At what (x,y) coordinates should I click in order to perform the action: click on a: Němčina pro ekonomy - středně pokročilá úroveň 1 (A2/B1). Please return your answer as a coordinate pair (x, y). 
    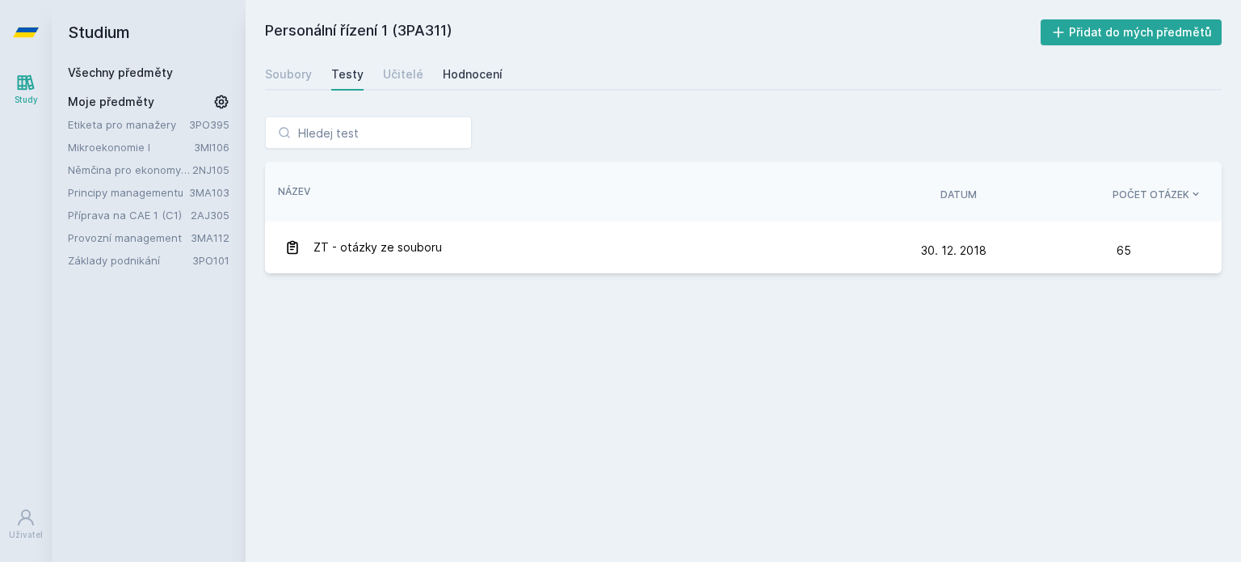
    Looking at the image, I should click on (130, 170).